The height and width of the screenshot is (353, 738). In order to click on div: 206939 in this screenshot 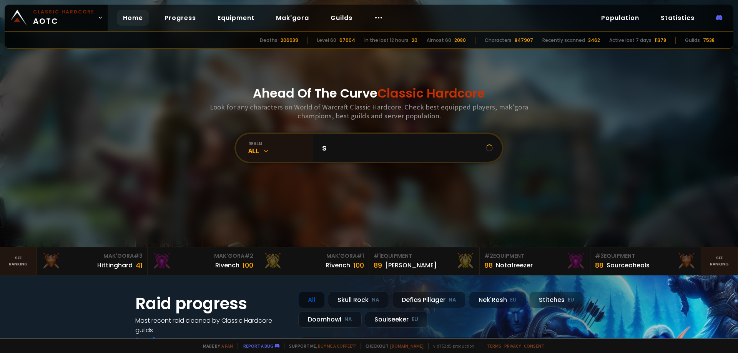, I will do `click(289, 40)`.